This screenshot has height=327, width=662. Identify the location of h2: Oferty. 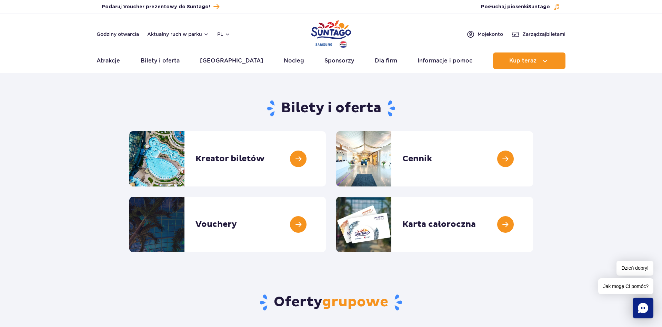
(331, 302).